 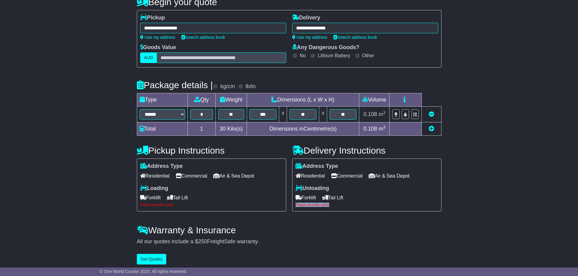 I want to click on td: Total, so click(x=162, y=129).